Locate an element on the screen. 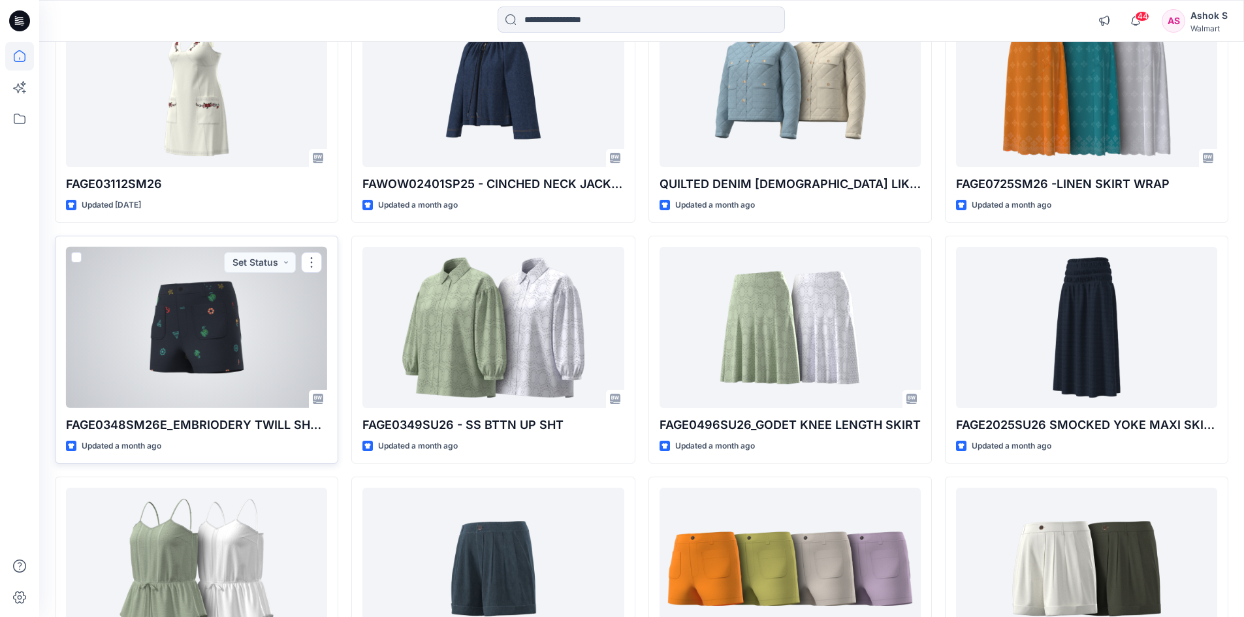 This screenshot has width=1244, height=617. a: FAGE0725SM26 -LINEN SKIRT WRAP is located at coordinates (1087, 86).